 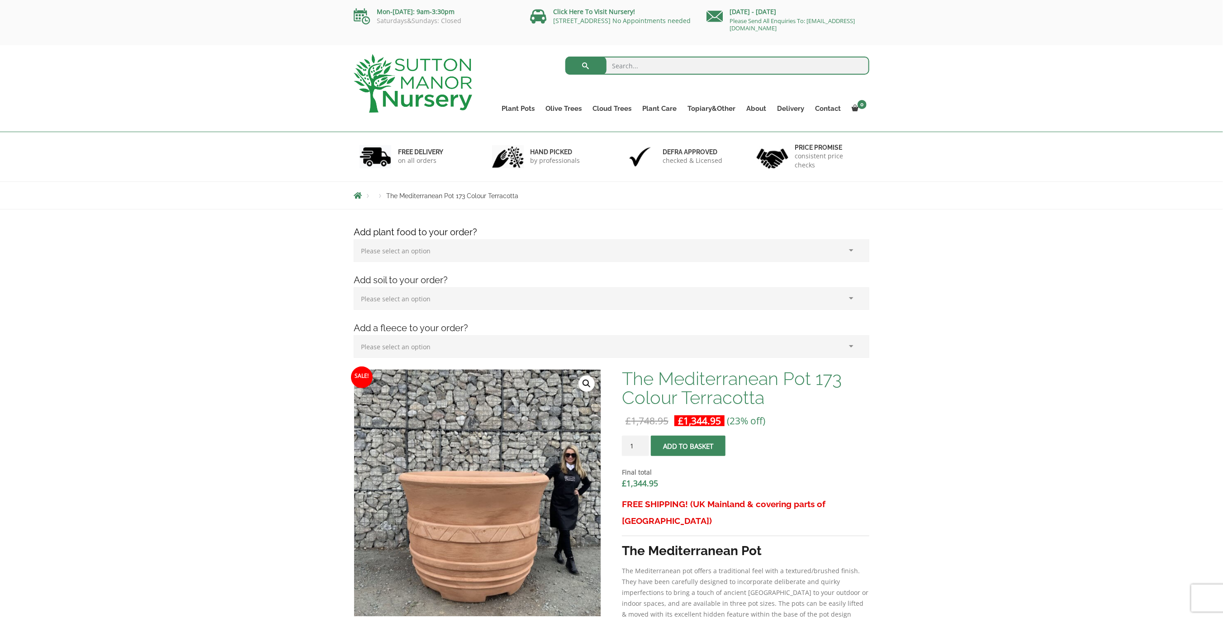 What do you see at coordinates (594, 11) in the screenshot?
I see `a: Click Here To Visit Nursery!` at bounding box center [594, 11].